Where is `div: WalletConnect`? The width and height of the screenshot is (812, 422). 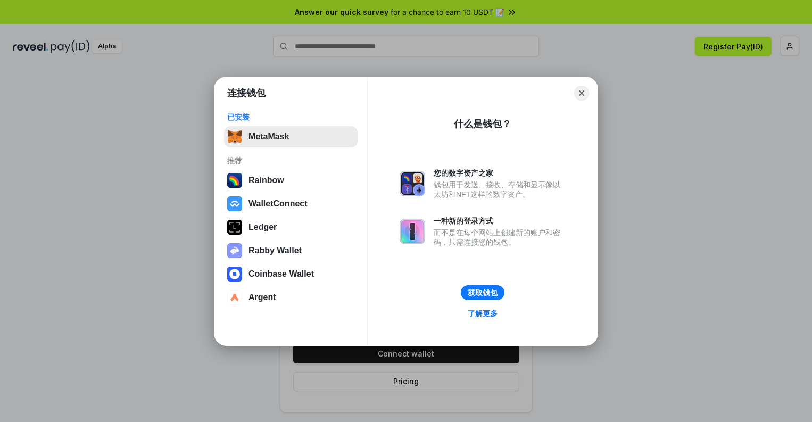 div: WalletConnect is located at coordinates (278, 204).